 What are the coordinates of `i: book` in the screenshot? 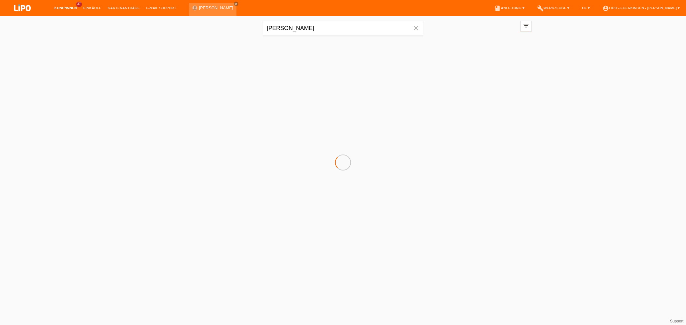 It's located at (498, 8).